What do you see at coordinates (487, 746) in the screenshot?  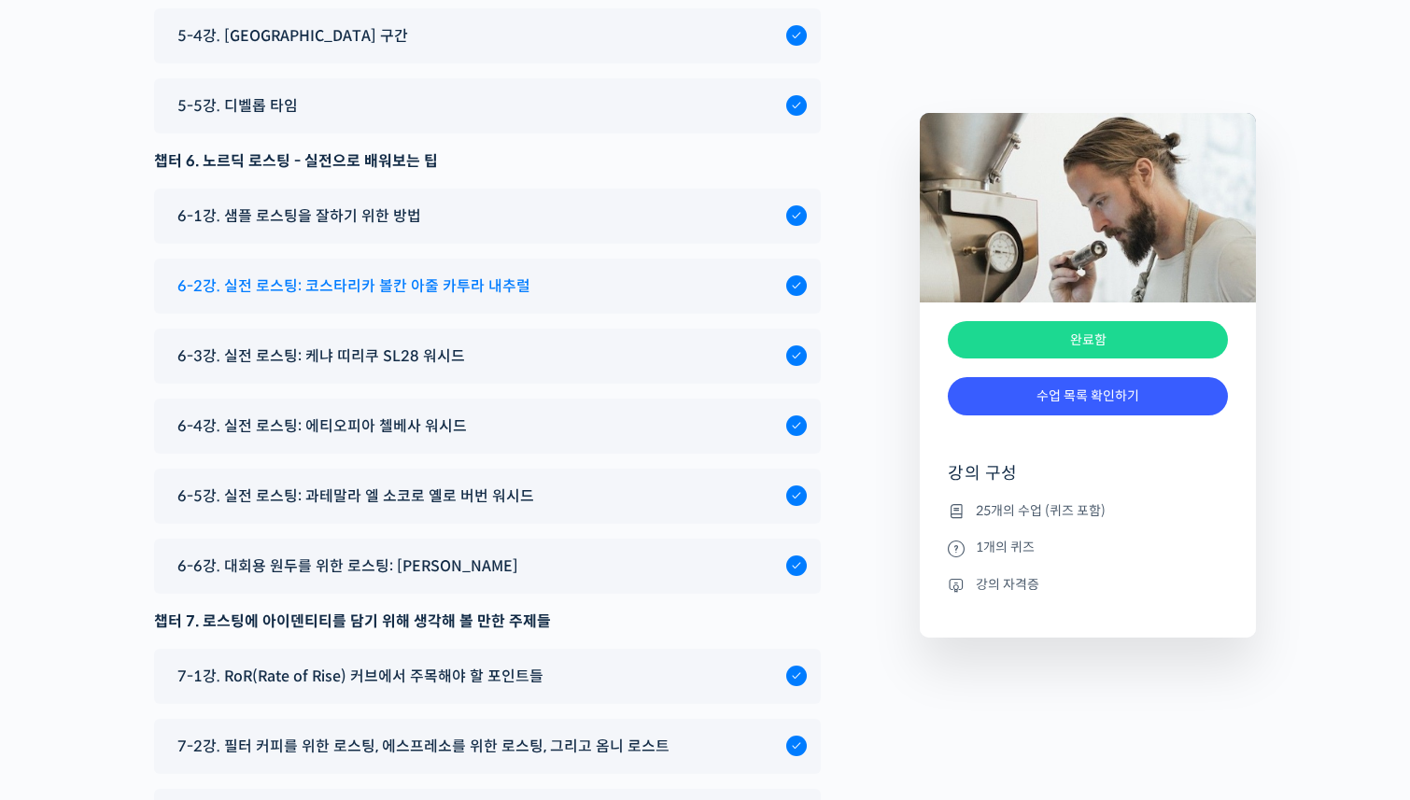 I see `a: 7-2강. 필터 커피를 위한 로스팅, 에스프레소를 위한 로스팅, 그리고 옴니 로스트` at bounding box center [487, 746].